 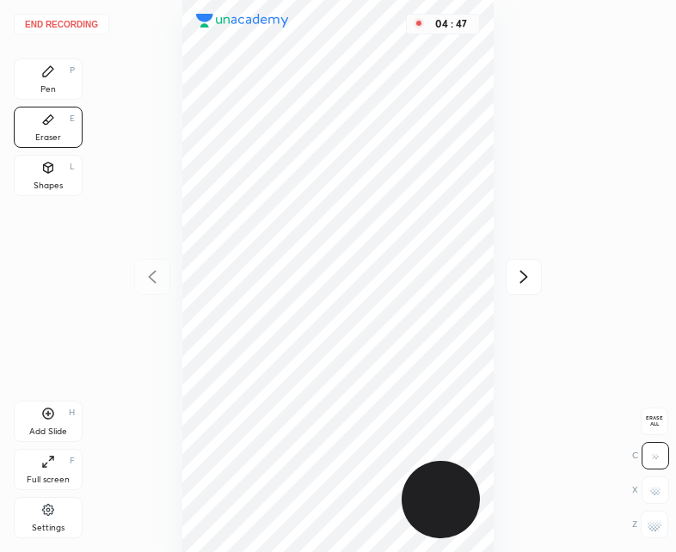 I want to click on div: Full screen, so click(x=48, y=480).